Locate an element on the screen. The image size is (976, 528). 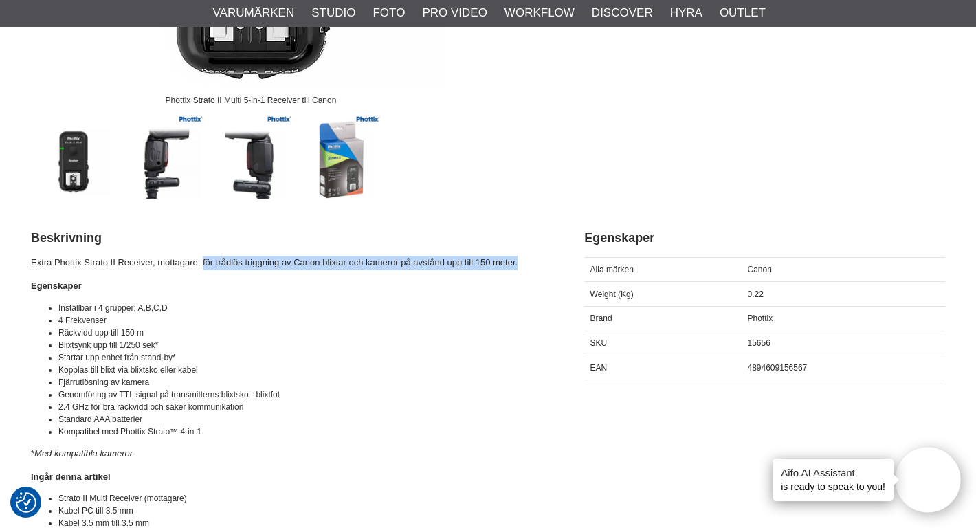
button: Samtyckesinställningar is located at coordinates (26, 502).